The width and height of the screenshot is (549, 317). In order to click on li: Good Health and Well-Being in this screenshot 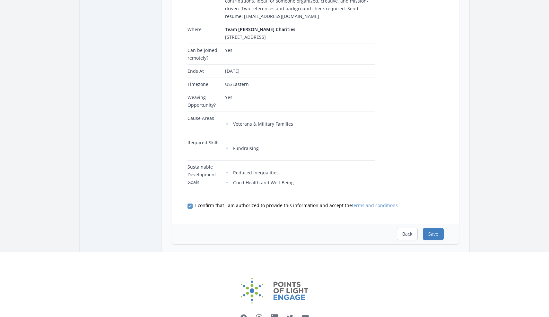, I will do `click(300, 183)`.